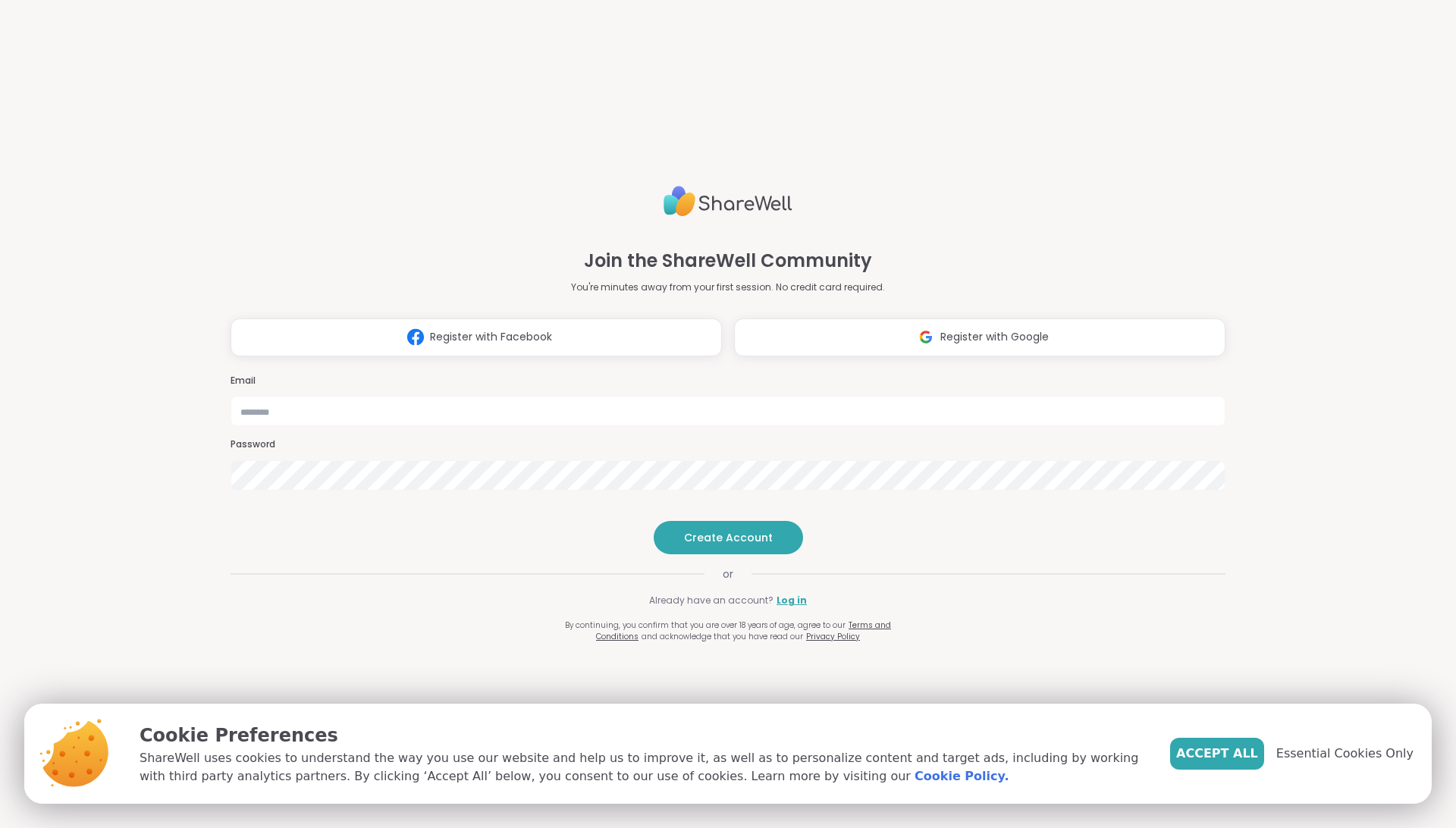  What do you see at coordinates (1345, 754) in the screenshot?
I see `span: Essential Cookies Only` at bounding box center [1345, 754].